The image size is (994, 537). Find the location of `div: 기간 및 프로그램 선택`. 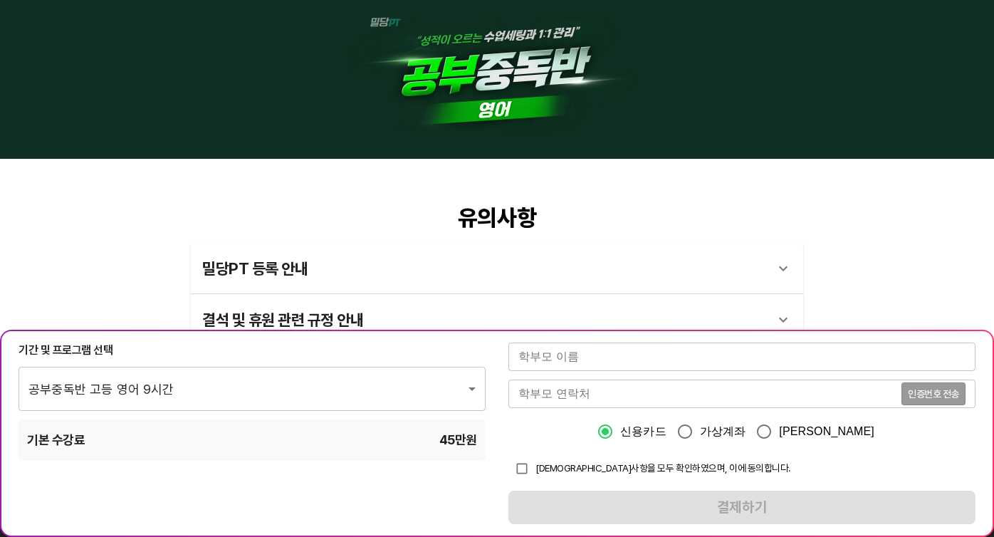

div: 기간 및 프로그램 선택 is located at coordinates (252, 350).